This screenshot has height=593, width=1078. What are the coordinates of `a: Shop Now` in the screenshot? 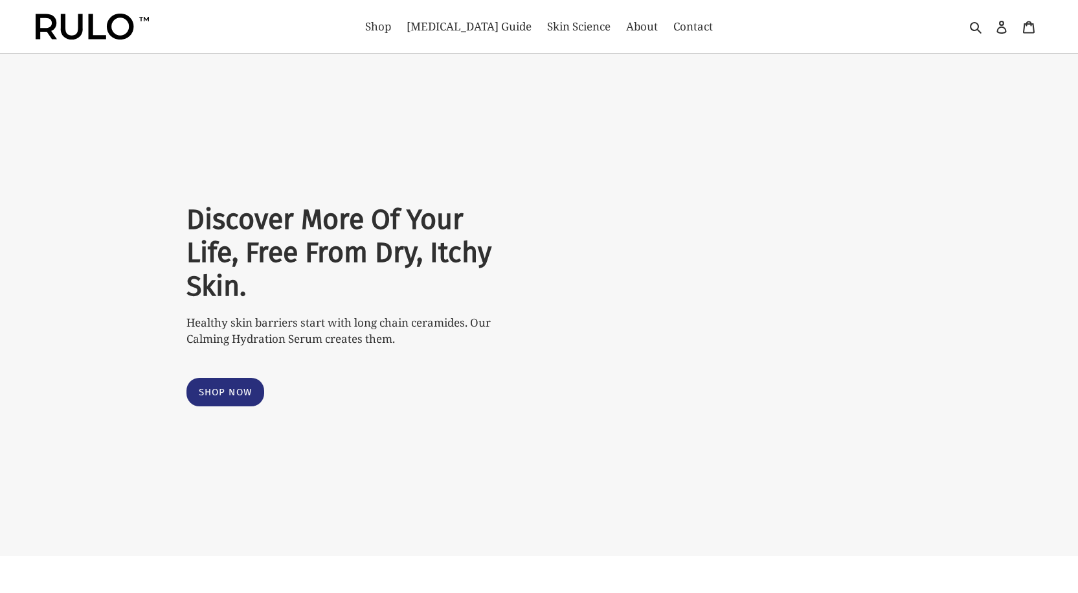 It's located at (225, 392).